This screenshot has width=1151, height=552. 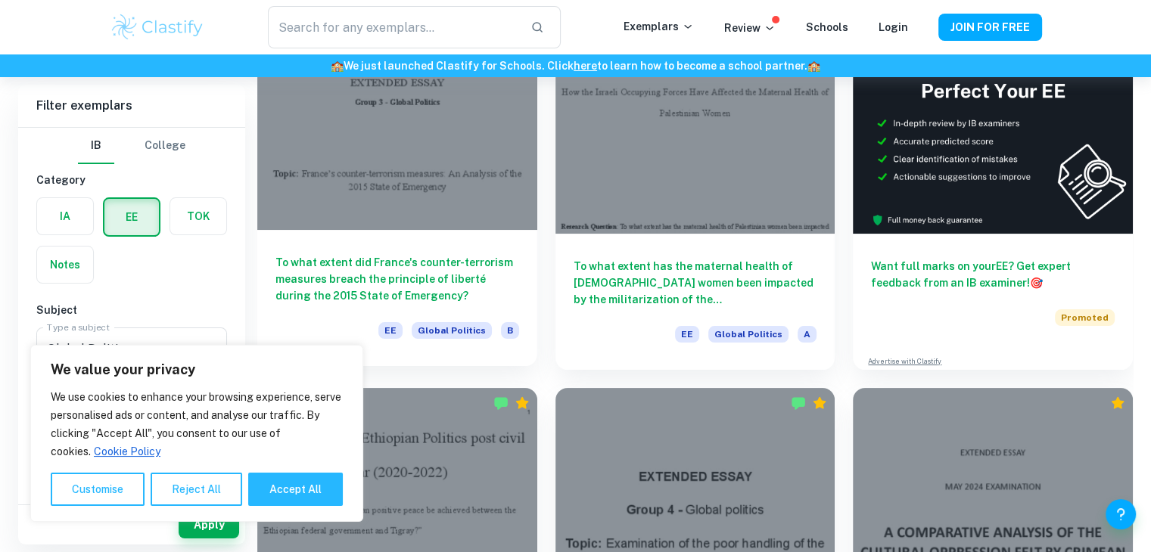 What do you see at coordinates (96, 146) in the screenshot?
I see `button: IB` at bounding box center [96, 146].